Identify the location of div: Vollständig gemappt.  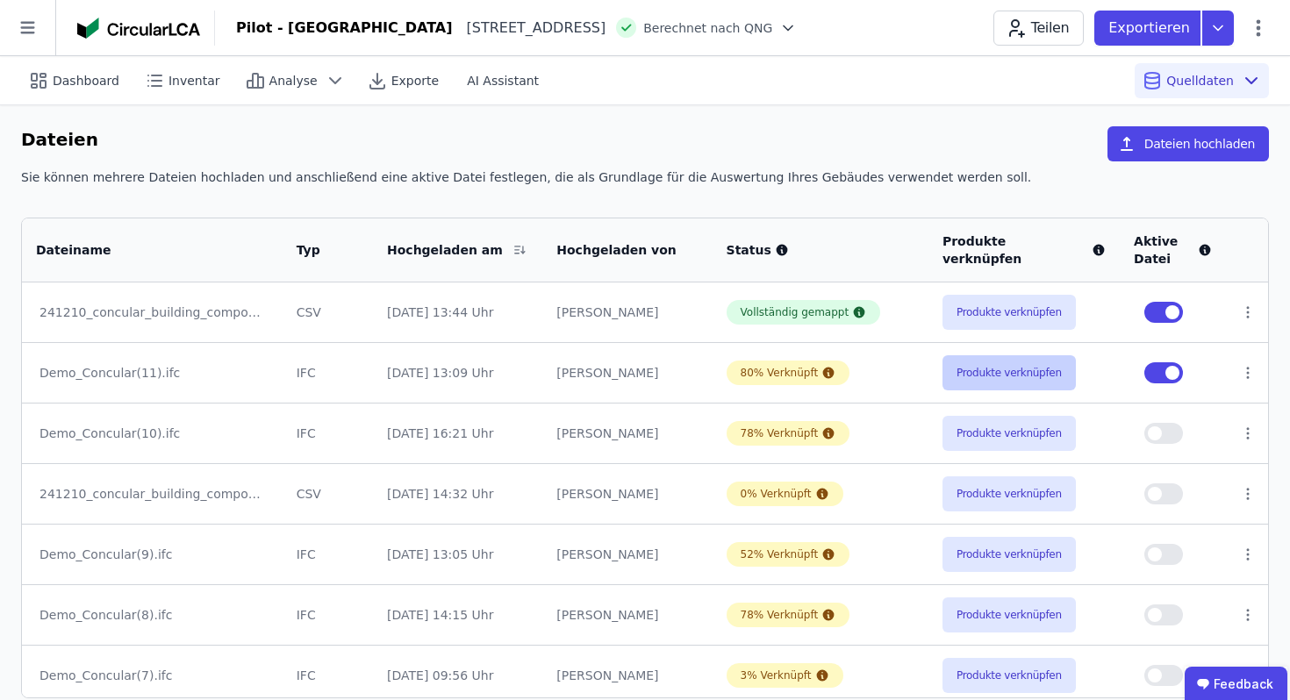
(795, 312).